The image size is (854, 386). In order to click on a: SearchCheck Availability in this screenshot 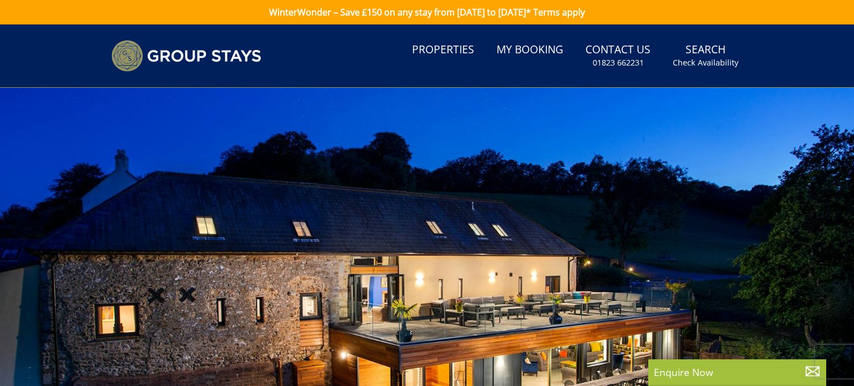, I will do `click(706, 56)`.